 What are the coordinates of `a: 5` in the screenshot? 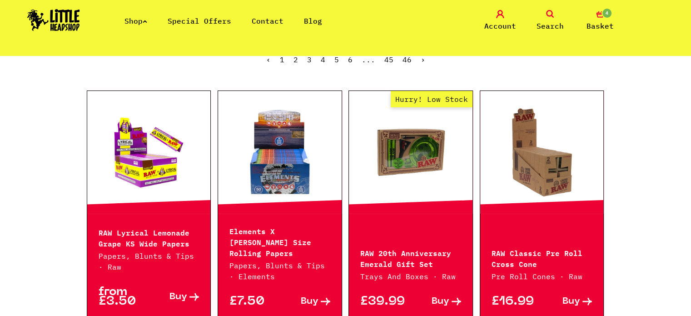 It's located at (337, 60).